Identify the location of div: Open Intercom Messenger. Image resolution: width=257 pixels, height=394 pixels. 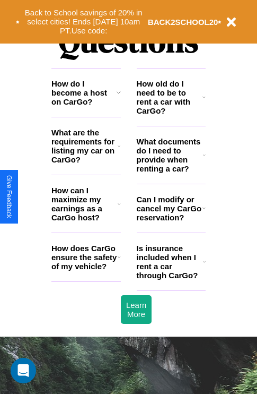
(23, 370).